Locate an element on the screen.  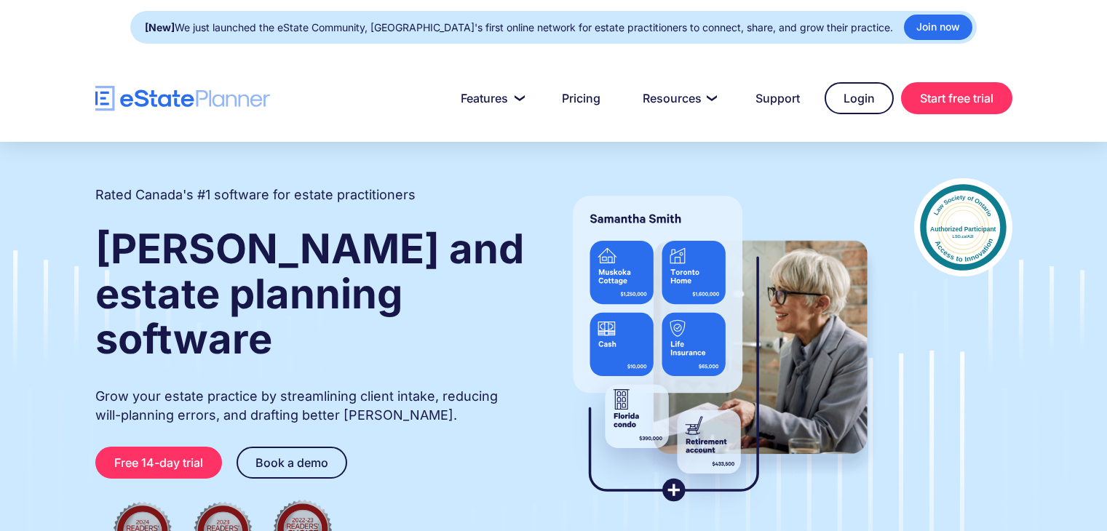
img: estate planner showing wills to their clients, using eState Planner, a leading estate planning so... is located at coordinates (720, 349).